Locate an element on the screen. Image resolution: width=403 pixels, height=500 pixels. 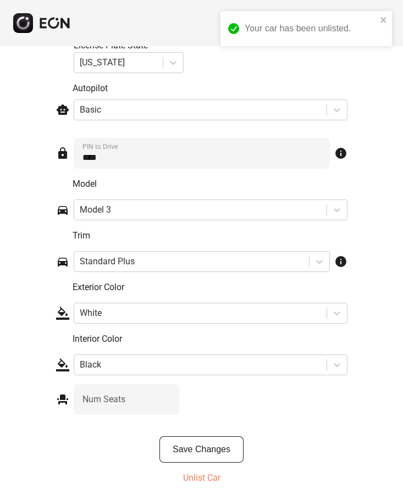
p: Model is located at coordinates (210, 184).